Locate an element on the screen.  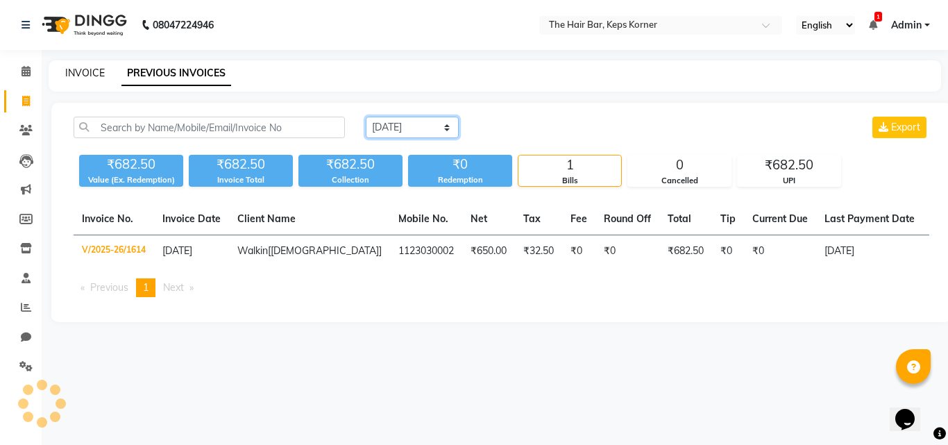
nav: Pagination is located at coordinates (501, 287).